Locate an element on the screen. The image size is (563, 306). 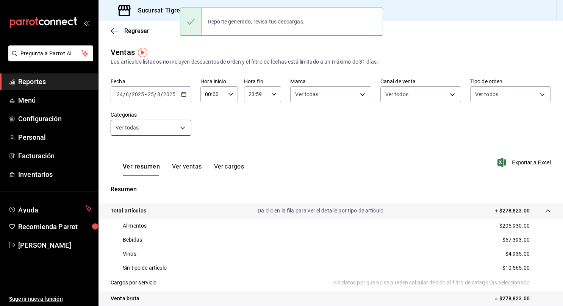
label: Marca is located at coordinates (331, 82).